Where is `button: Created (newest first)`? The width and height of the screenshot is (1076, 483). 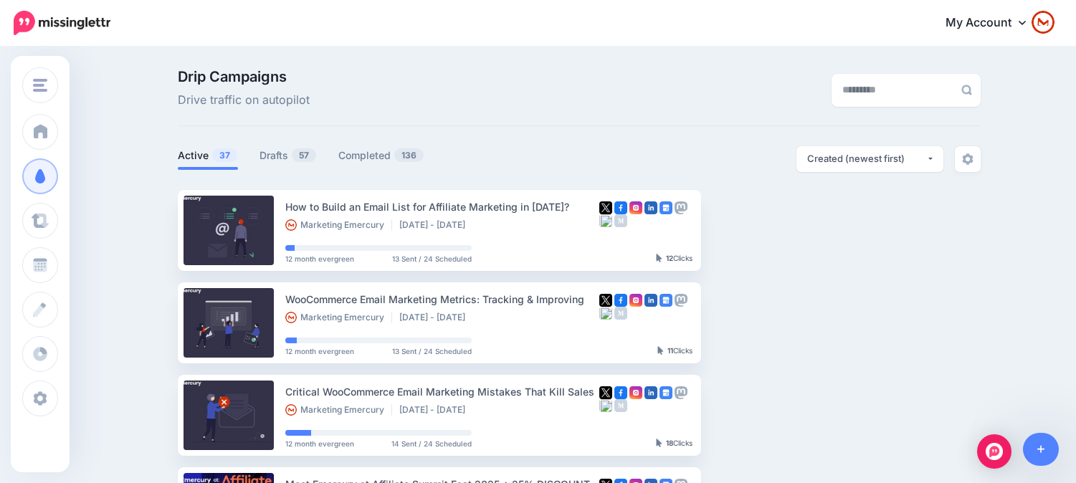 button: Created (newest first) is located at coordinates (870, 159).